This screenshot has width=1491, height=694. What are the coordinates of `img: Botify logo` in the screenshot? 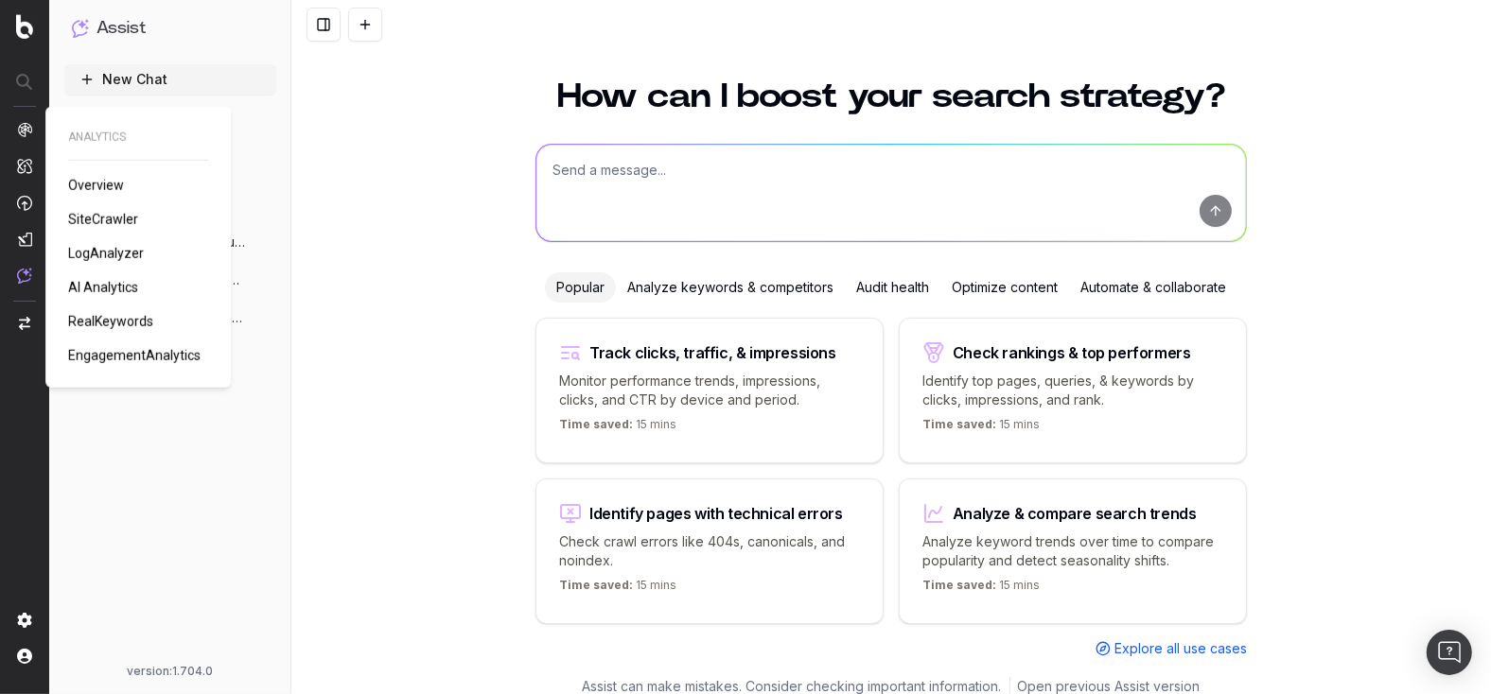 It's located at (25, 26).